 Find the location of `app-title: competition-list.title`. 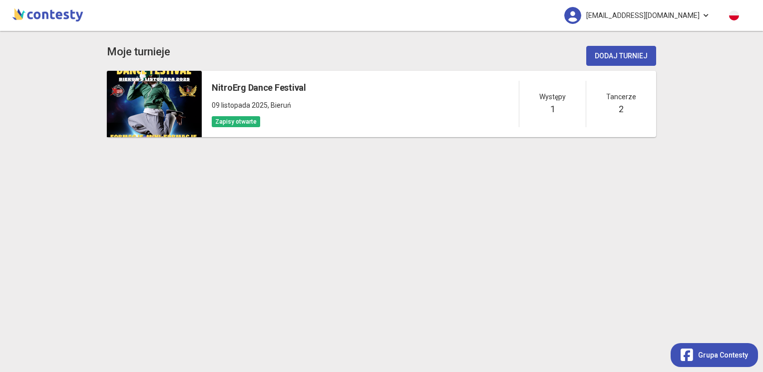

app-title: competition-list.title is located at coordinates (138, 52).